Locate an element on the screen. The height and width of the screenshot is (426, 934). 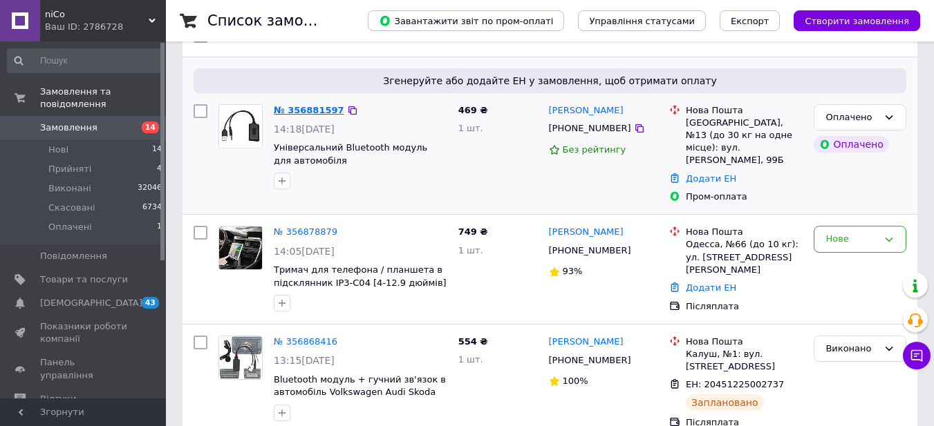
span: 749 ₴ is located at coordinates (473, 232).